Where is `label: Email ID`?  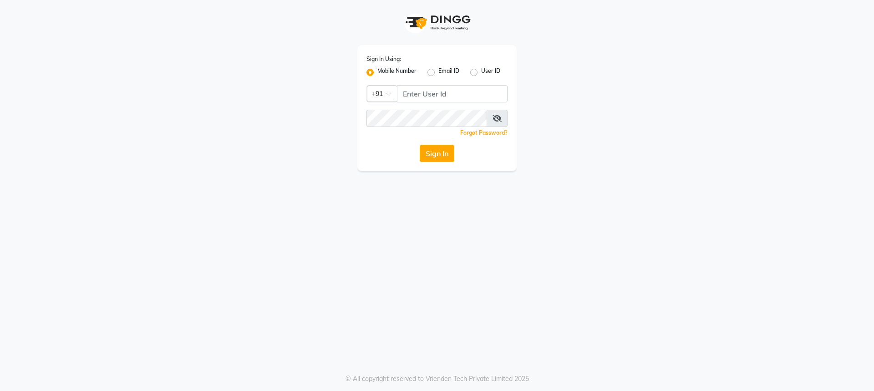
label: Email ID is located at coordinates (449, 72).